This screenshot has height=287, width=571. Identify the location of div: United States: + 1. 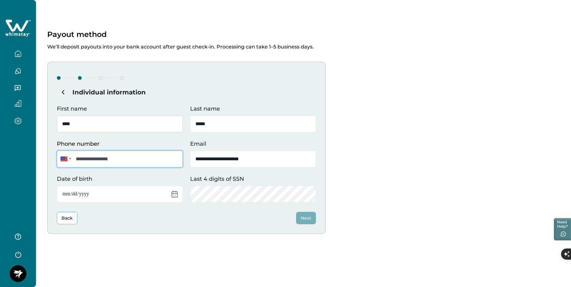
(65, 159).